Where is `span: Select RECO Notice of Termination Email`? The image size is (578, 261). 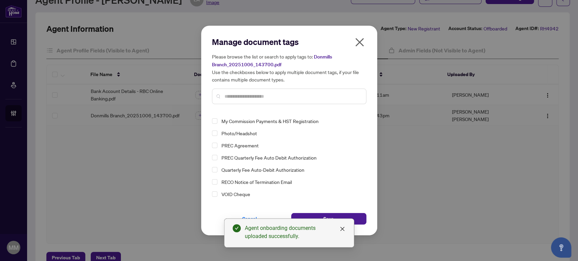 span: Select RECO Notice of Termination Email is located at coordinates (215, 182).